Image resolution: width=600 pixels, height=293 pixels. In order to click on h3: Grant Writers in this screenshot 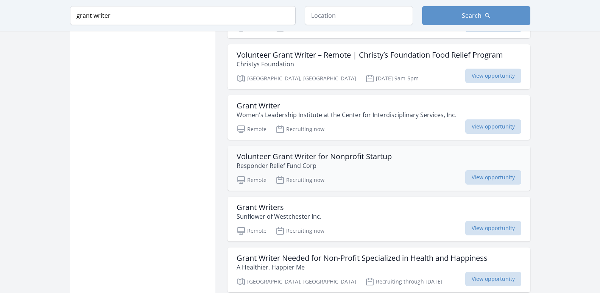, I will do `click(279, 207)`.